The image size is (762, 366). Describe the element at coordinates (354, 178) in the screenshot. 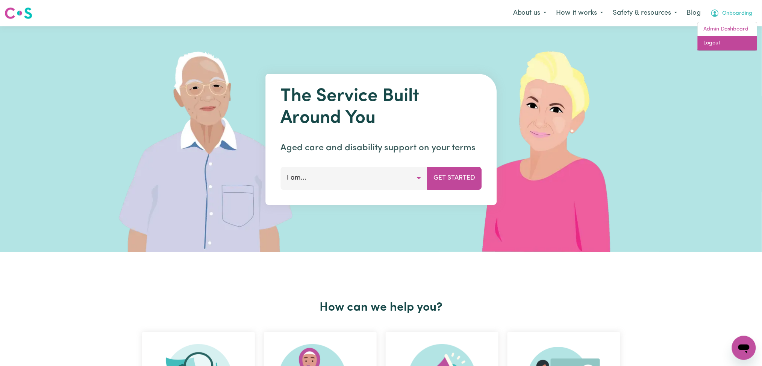

I see `button: I am...` at that location.